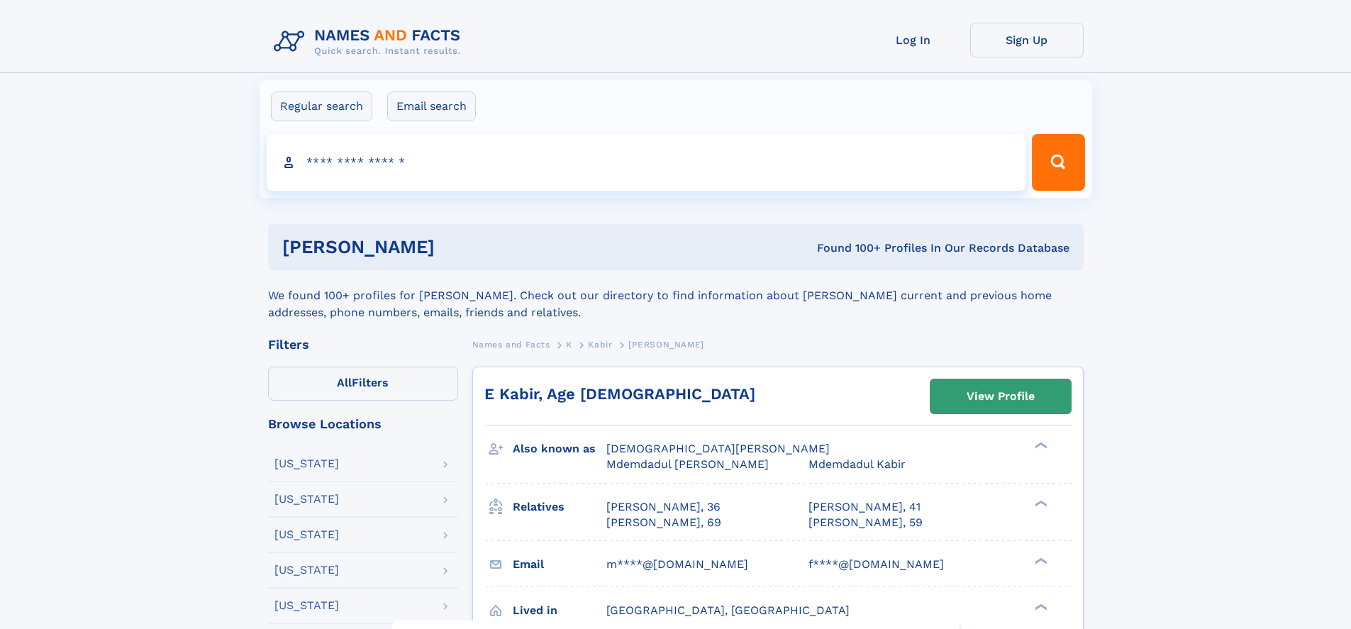  I want to click on a: Sign Up, so click(1027, 40).